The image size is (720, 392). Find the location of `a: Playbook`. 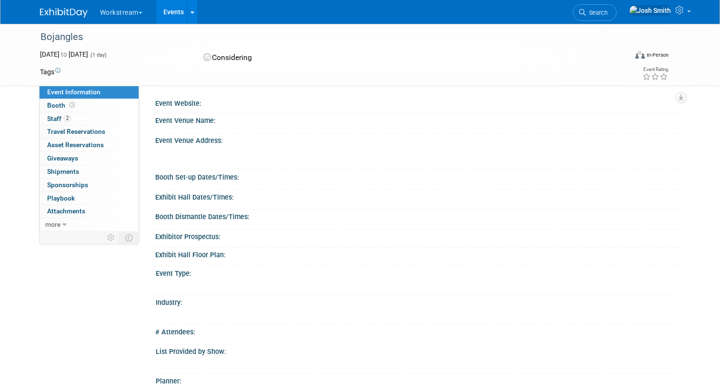

a: Playbook is located at coordinates (89, 198).